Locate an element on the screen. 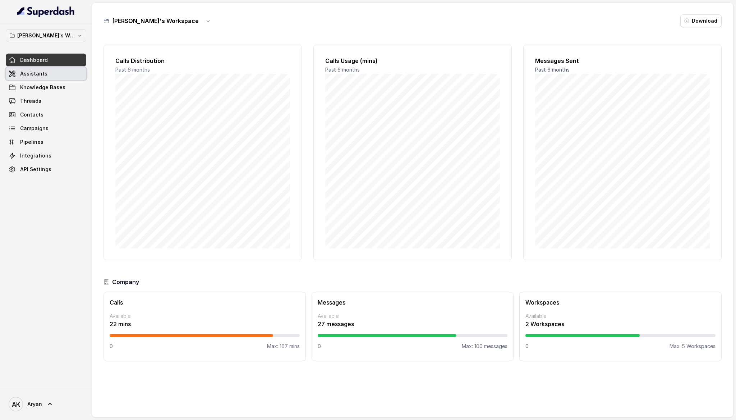  p: 27 messages is located at coordinates (413, 324).